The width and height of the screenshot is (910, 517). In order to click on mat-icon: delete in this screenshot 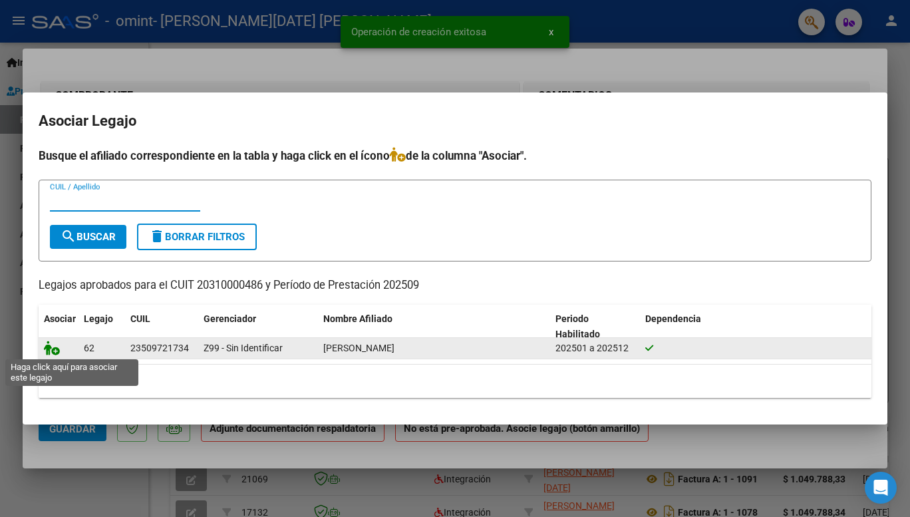, I will do `click(157, 236)`.